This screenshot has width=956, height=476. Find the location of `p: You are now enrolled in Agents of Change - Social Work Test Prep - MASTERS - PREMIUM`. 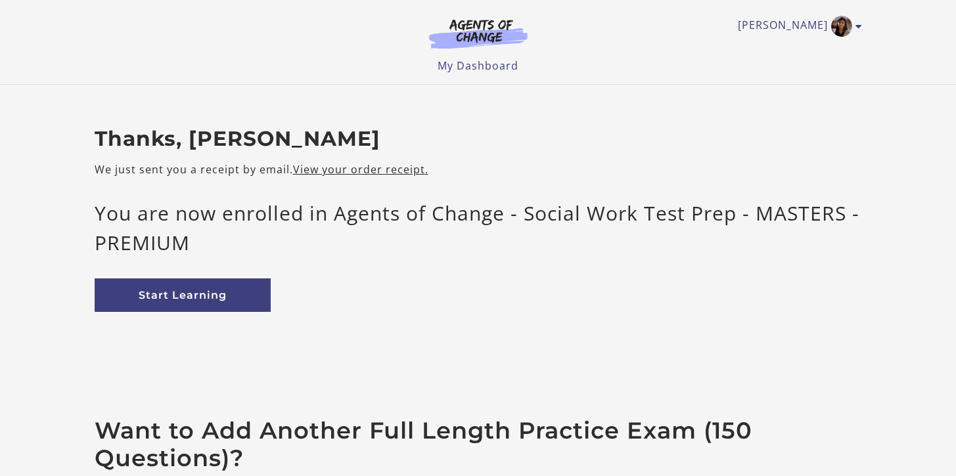

p: You are now enrolled in Agents of Change - Social Work Test Prep - MASTERS - PREMIUM is located at coordinates (478, 228).